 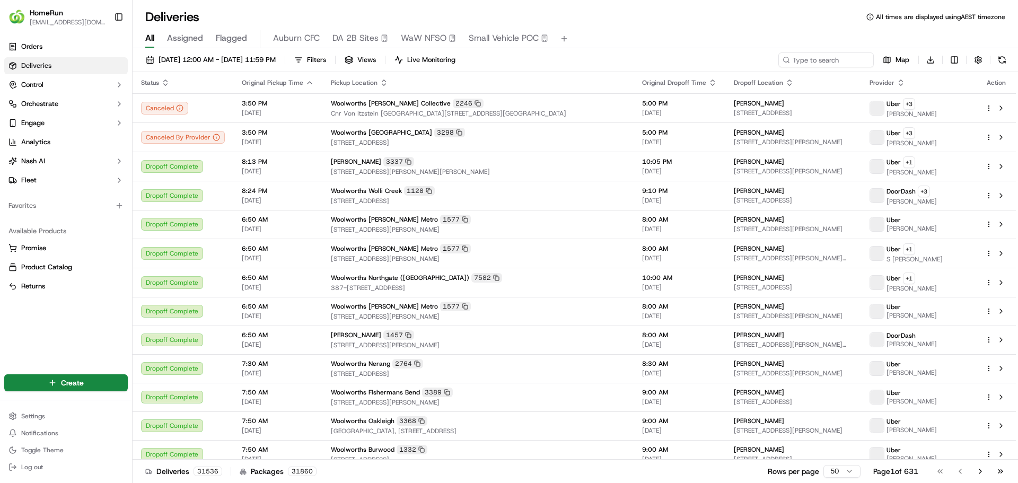 I want to click on span: Create, so click(x=72, y=383).